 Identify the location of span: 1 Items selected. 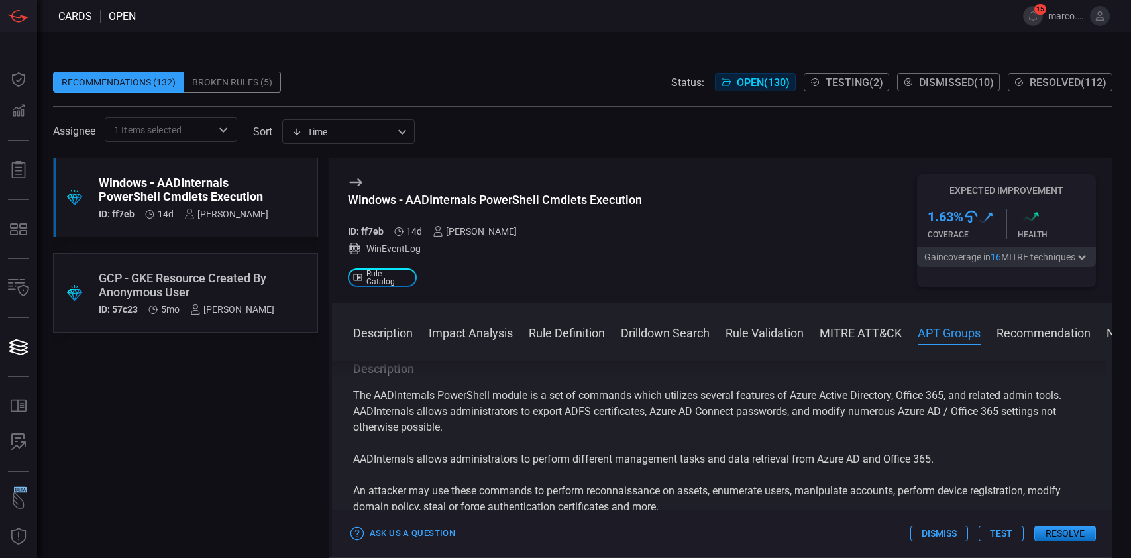
(148, 130).